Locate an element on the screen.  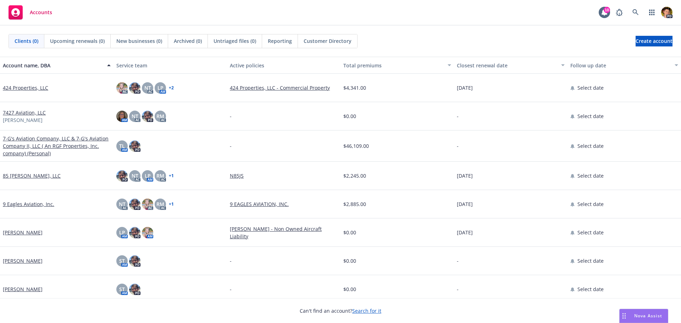
div: Closest renewal date is located at coordinates (507, 65).